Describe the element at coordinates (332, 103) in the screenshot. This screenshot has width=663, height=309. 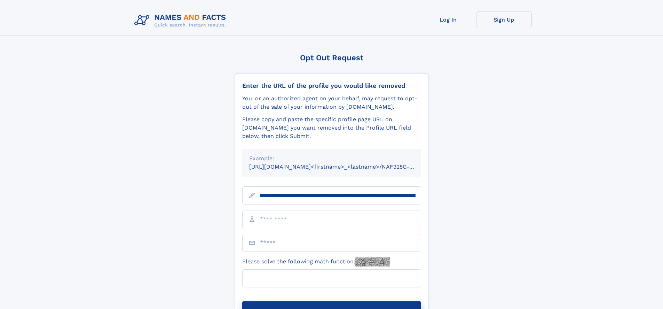
I see `div: You, or an authorized agent on your behalf, may request to opt-out of the sale of your informatio...` at that location.